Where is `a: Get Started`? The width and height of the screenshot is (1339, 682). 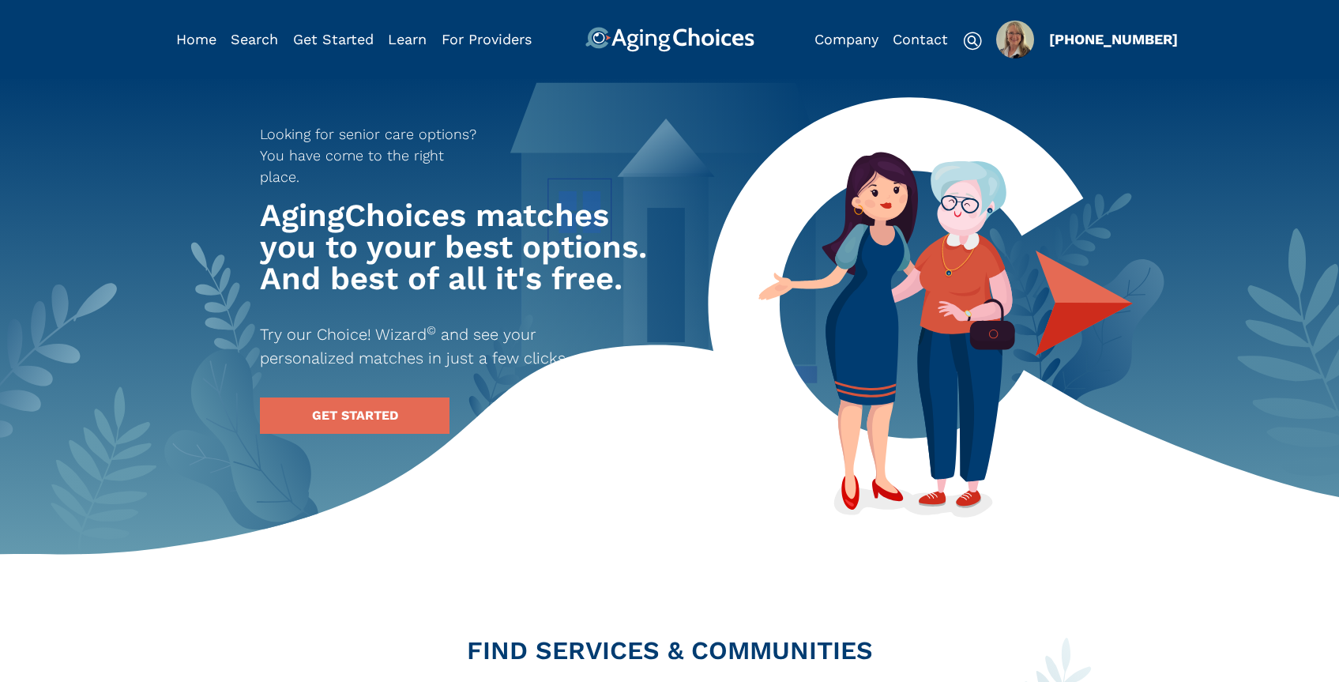
a: Get Started is located at coordinates (333, 39).